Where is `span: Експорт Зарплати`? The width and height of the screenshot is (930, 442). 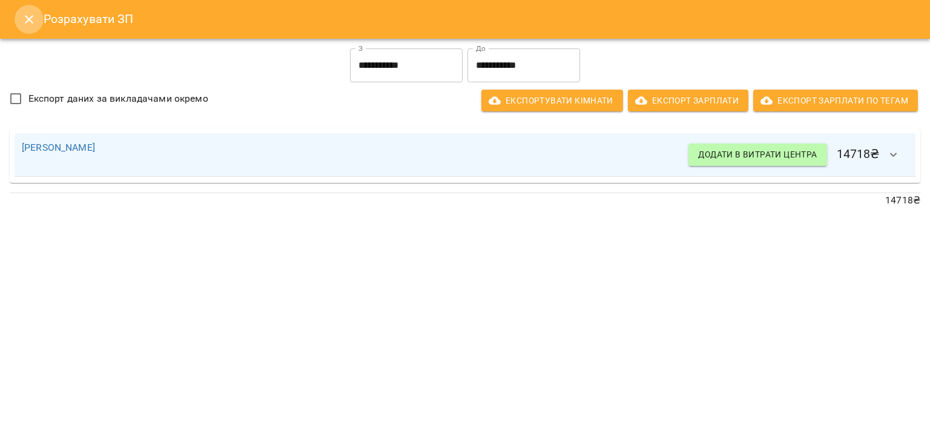 span: Експорт Зарплати is located at coordinates (688, 101).